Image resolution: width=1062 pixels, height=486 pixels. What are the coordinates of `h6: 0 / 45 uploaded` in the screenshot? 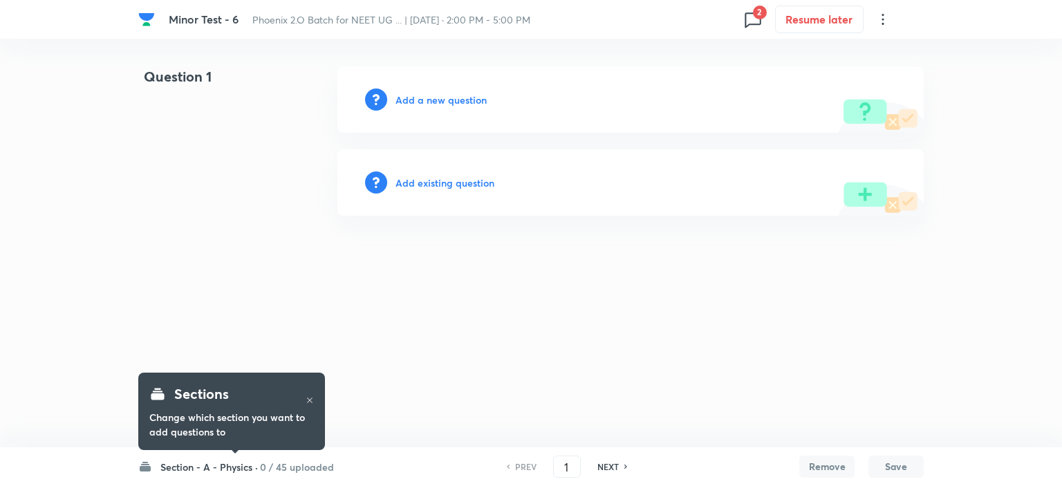 It's located at (296, 466).